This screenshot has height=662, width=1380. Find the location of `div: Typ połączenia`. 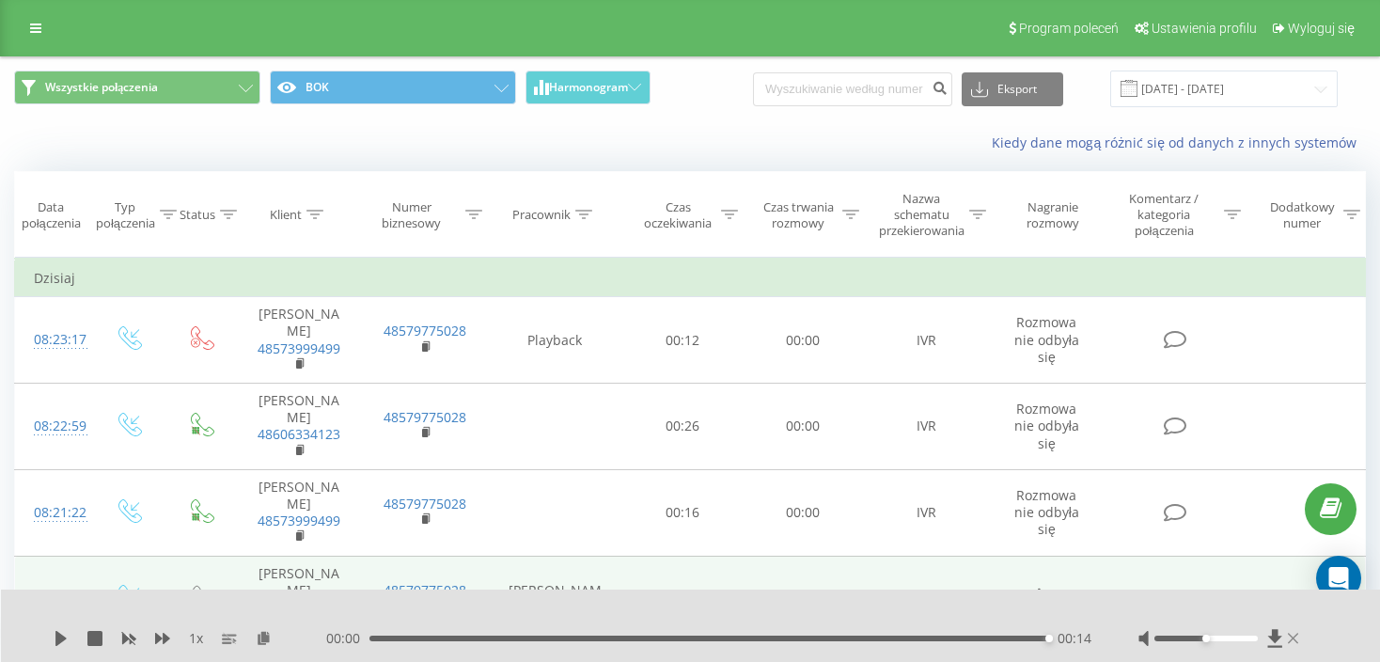

div: Typ połączenia is located at coordinates (125, 215).